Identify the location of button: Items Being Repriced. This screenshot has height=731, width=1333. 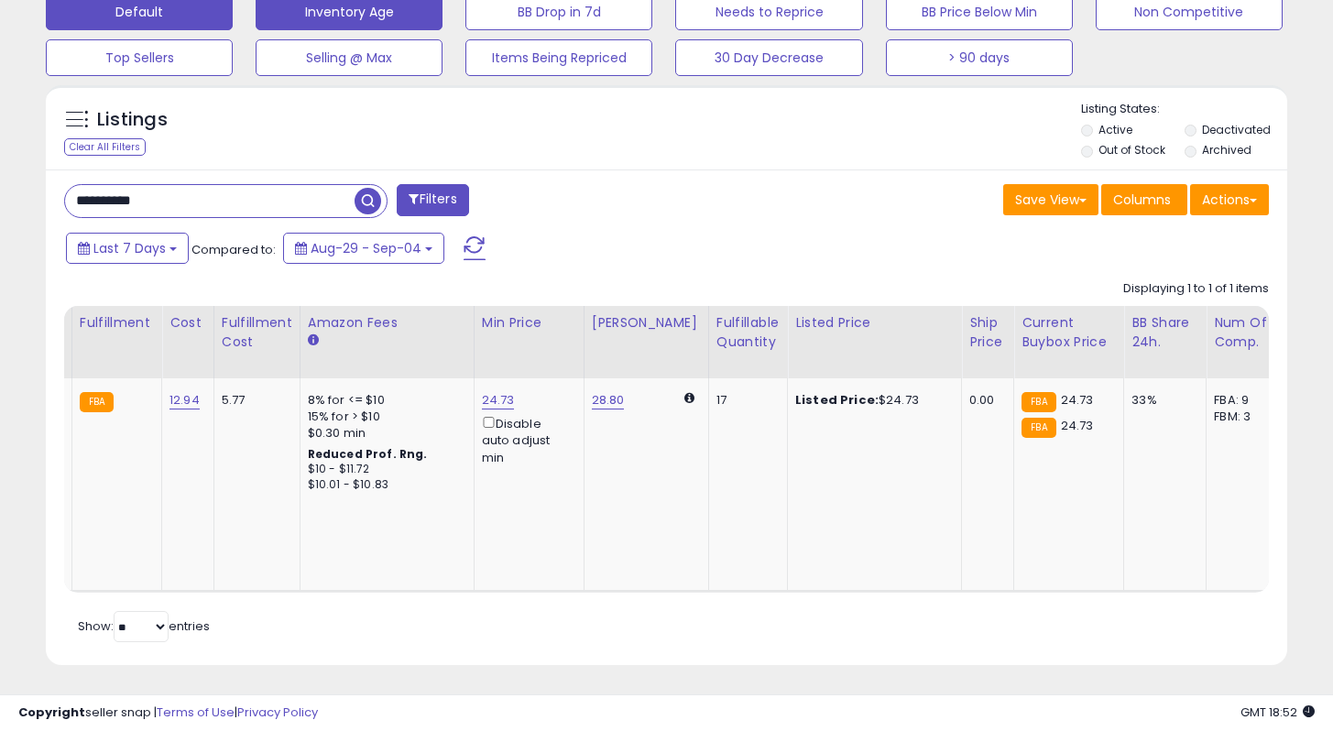
(559, 58).